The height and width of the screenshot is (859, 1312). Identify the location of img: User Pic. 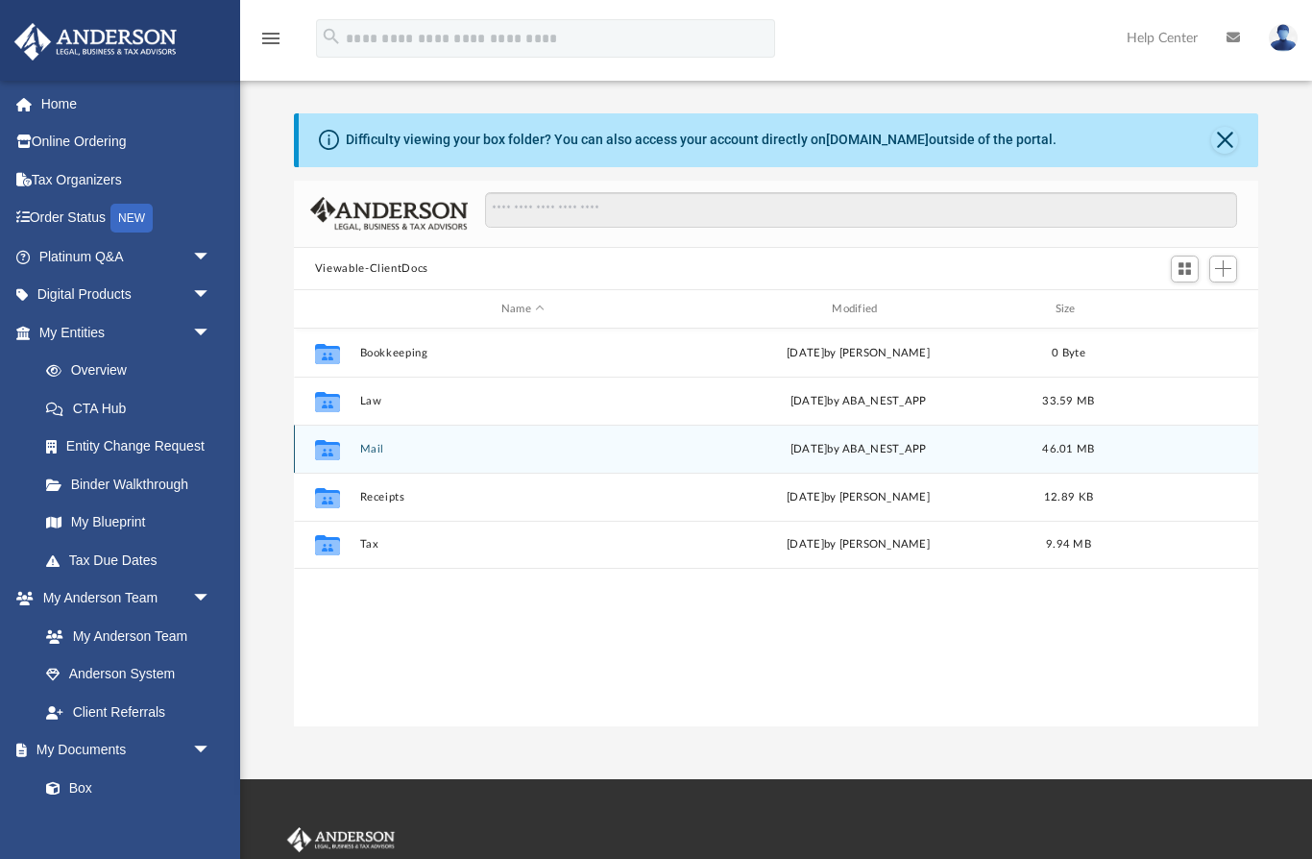
(1283, 37).